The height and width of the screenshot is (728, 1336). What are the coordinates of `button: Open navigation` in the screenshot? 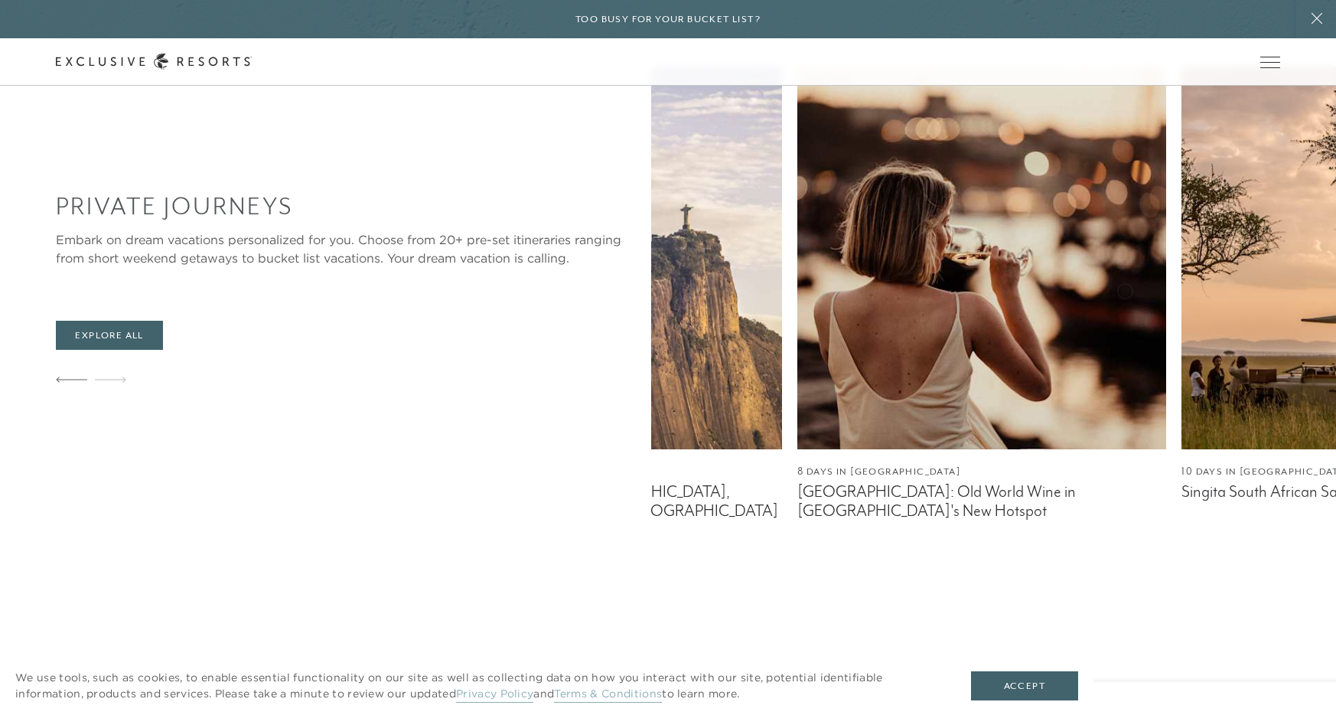 It's located at (1270, 62).